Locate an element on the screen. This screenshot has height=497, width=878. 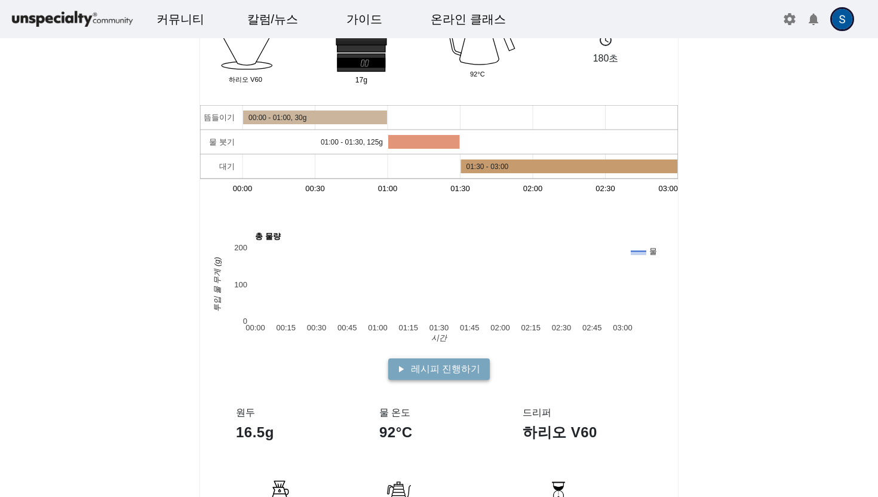
text: 시간 is located at coordinates (439, 337).